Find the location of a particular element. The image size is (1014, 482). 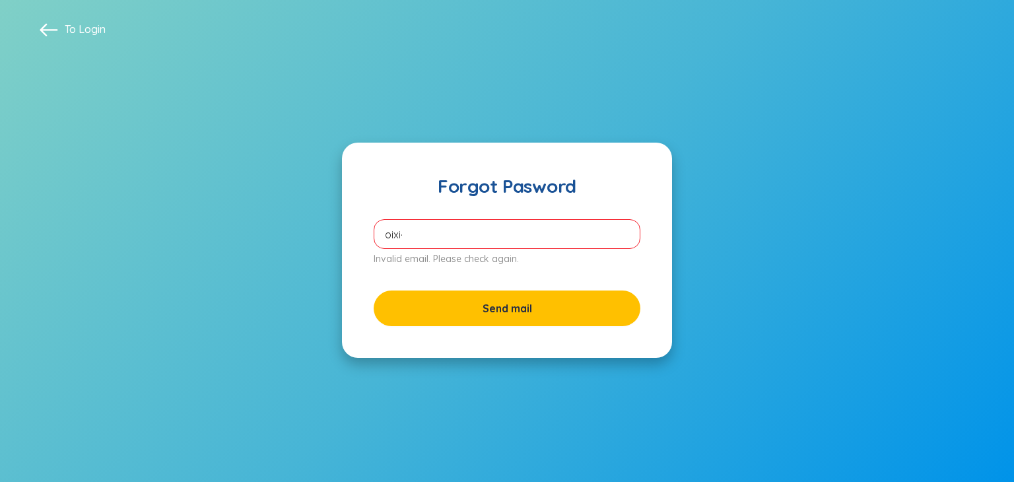

span: To is located at coordinates (85, 29).